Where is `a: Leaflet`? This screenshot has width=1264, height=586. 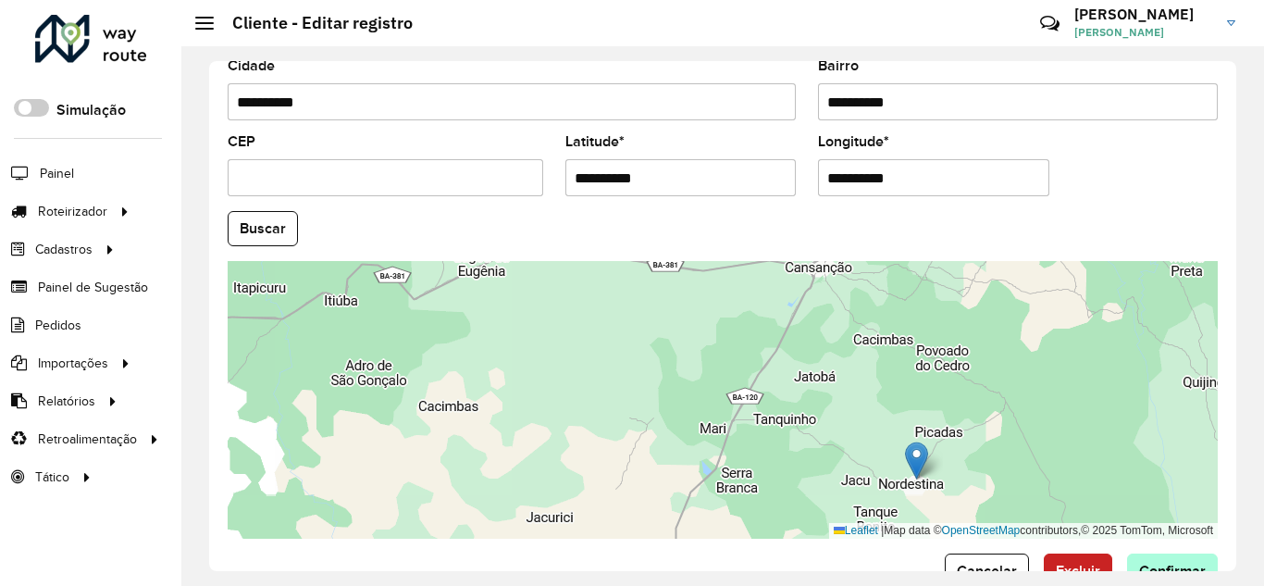 a: Leaflet is located at coordinates (856, 530).